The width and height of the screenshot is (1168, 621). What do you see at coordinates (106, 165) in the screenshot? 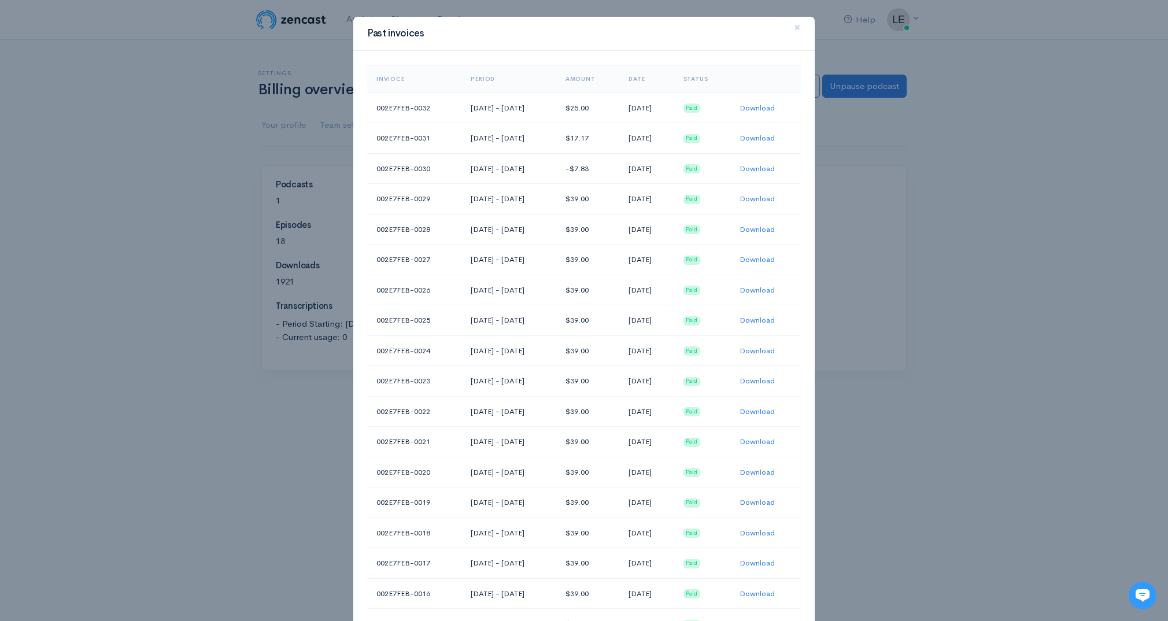
I see `span: New conversation` at bounding box center [106, 165].